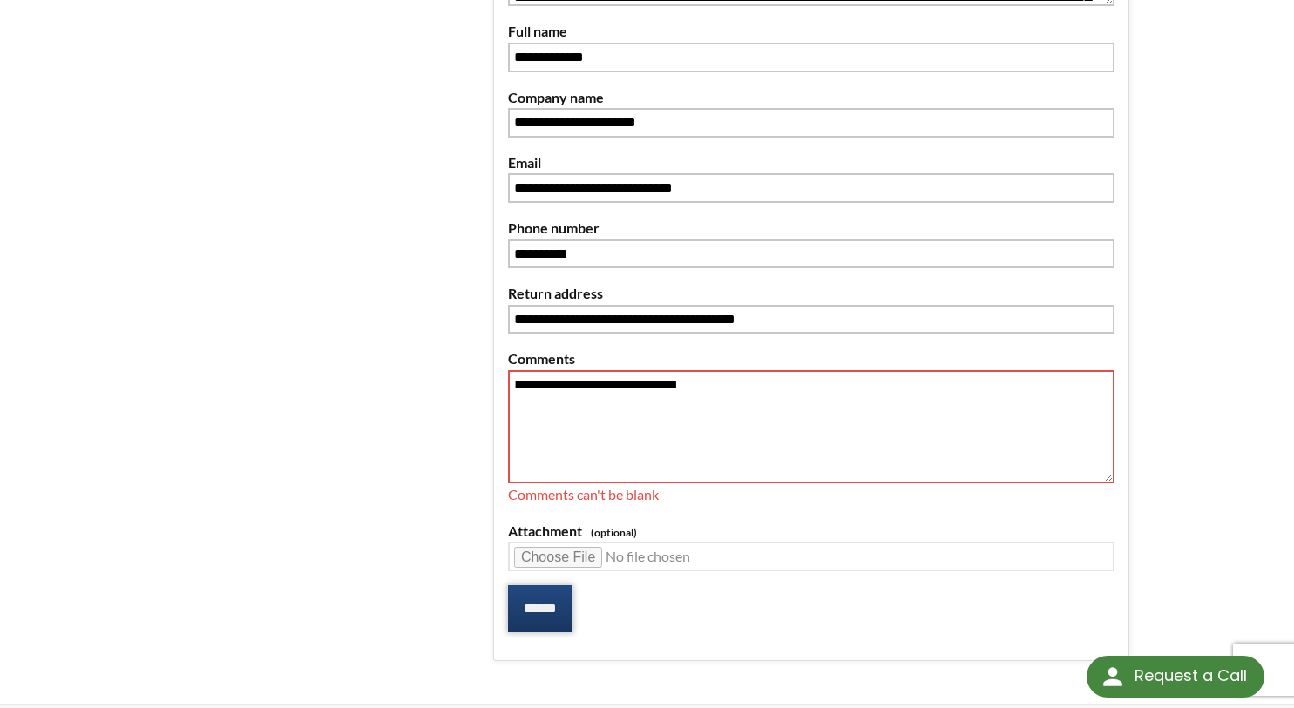  What do you see at coordinates (811, 532) in the screenshot?
I see `label: Attachment` at bounding box center [811, 532].